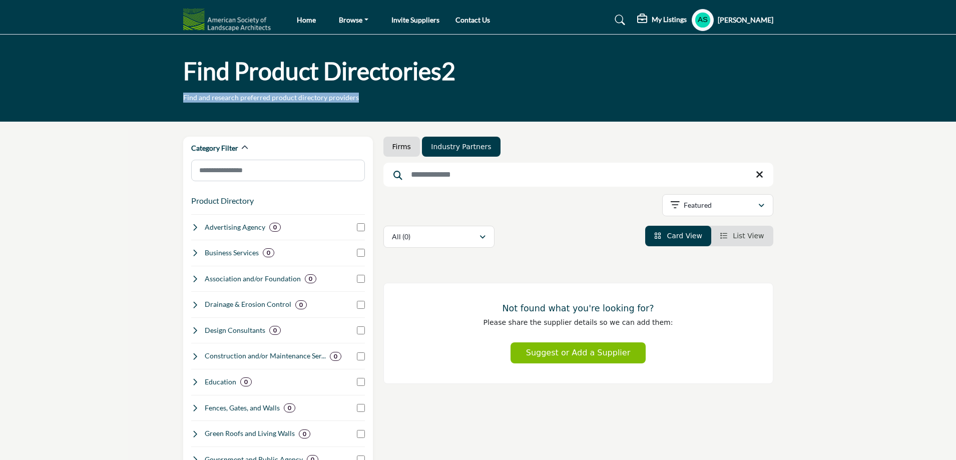 Image resolution: width=956 pixels, height=460 pixels. I want to click on span: Suggest or Add a Supplier, so click(578, 352).